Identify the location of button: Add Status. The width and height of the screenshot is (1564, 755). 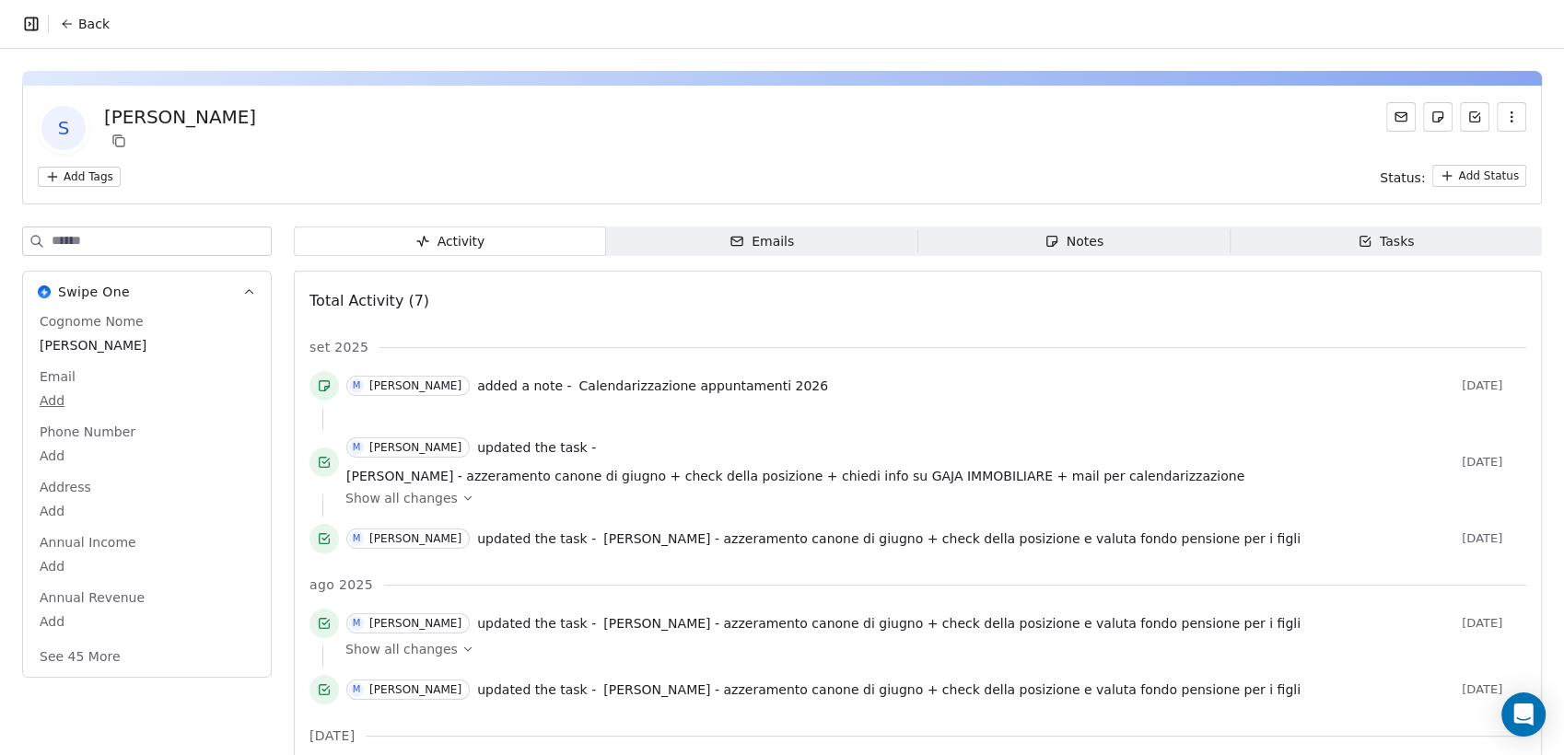
(1479, 176).